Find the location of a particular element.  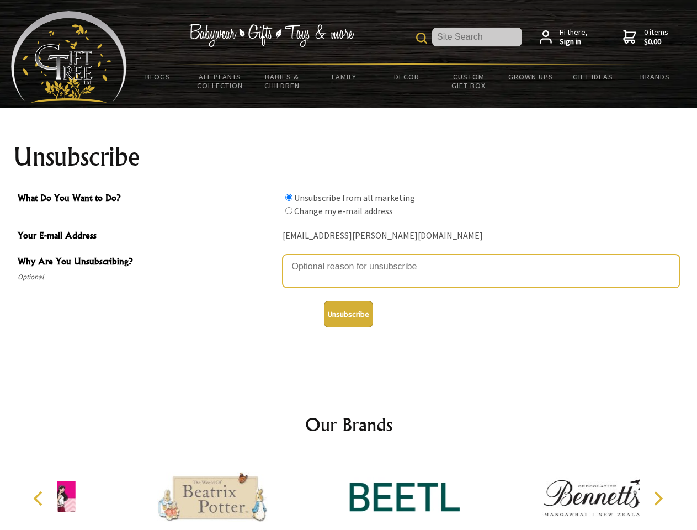

a: Babies & Children is located at coordinates (282, 81).